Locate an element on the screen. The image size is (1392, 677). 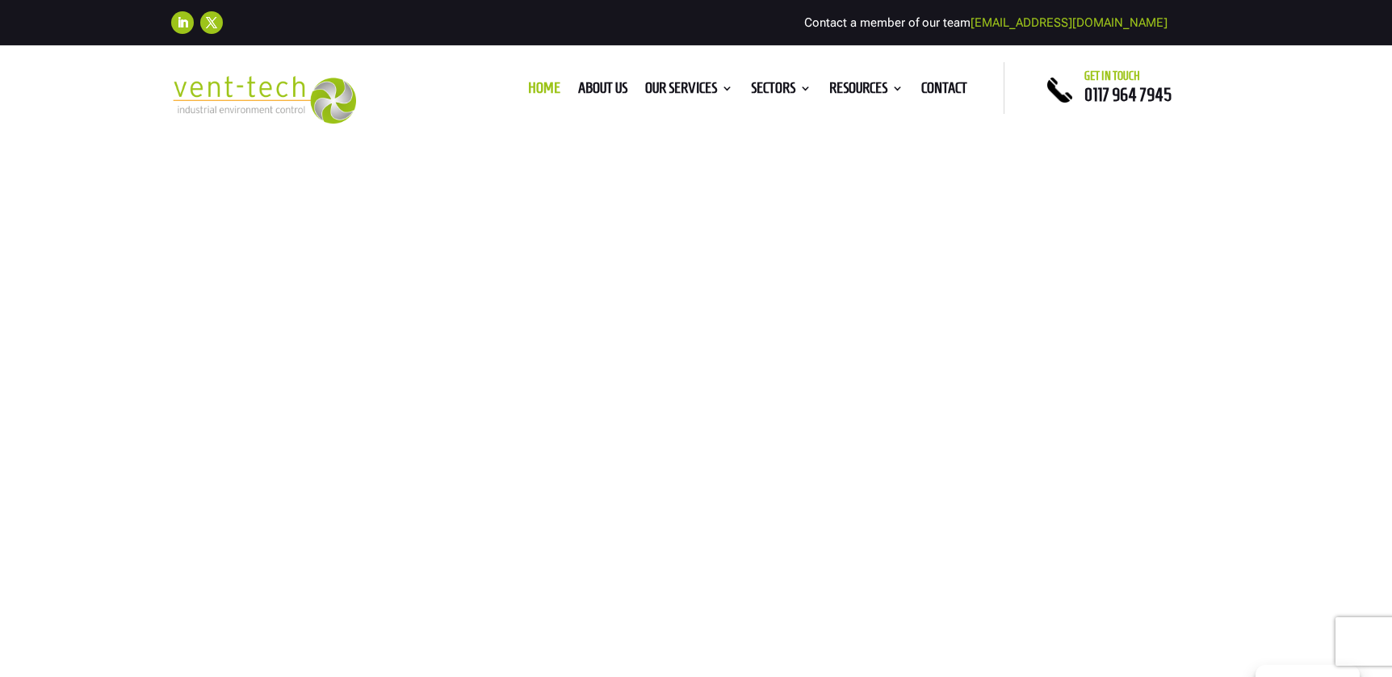
a: Resources is located at coordinates (866, 91).